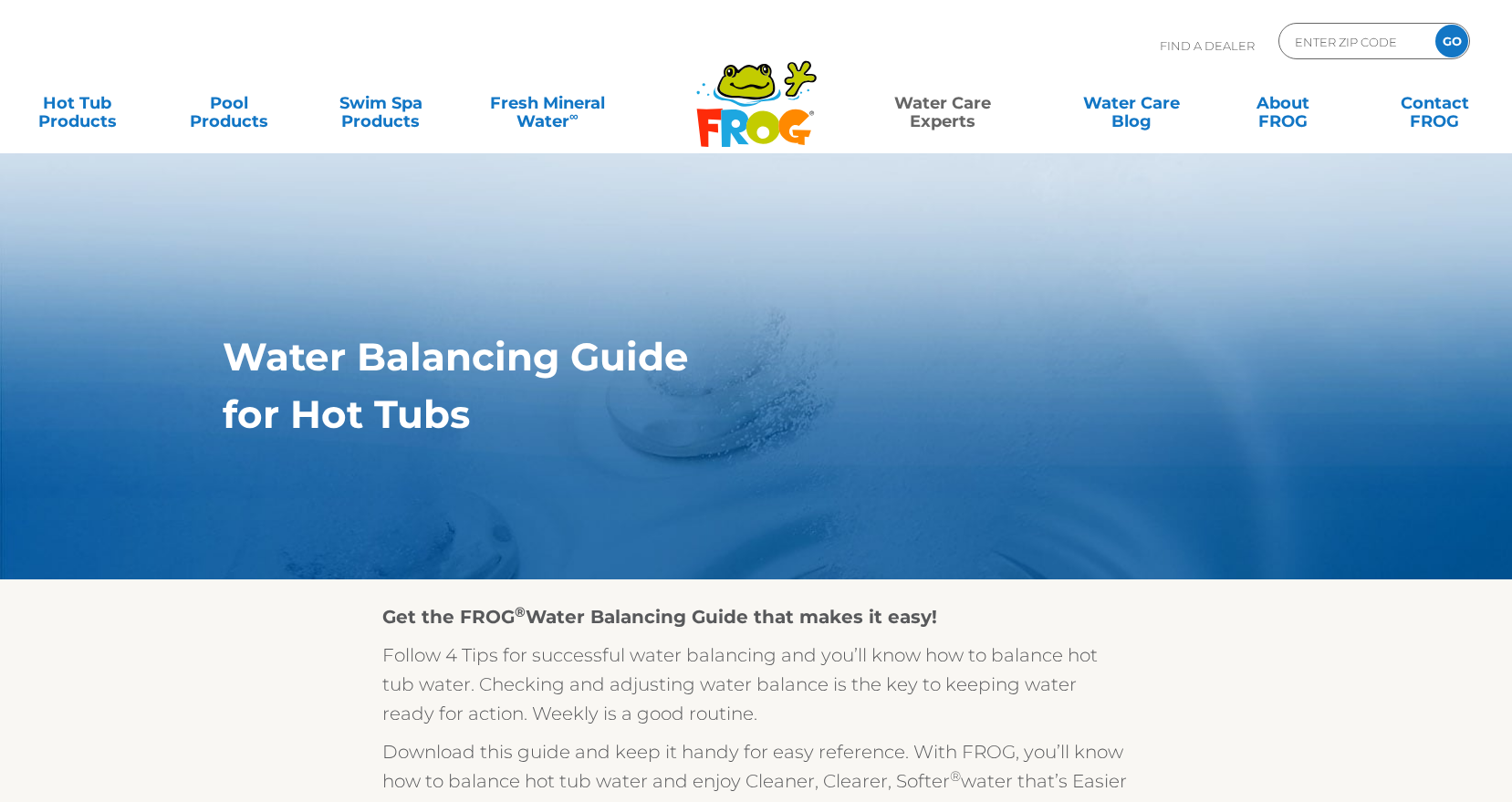  Describe the element at coordinates (1130, 103) in the screenshot. I see `a: Water CareBlog` at that location.